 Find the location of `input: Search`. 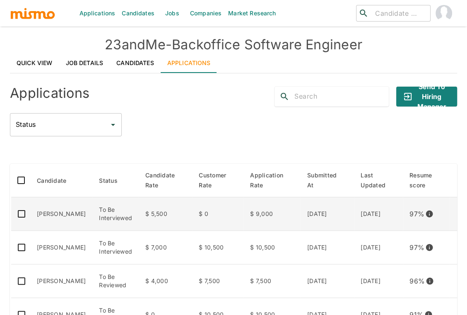

input: Search is located at coordinates (341, 97).